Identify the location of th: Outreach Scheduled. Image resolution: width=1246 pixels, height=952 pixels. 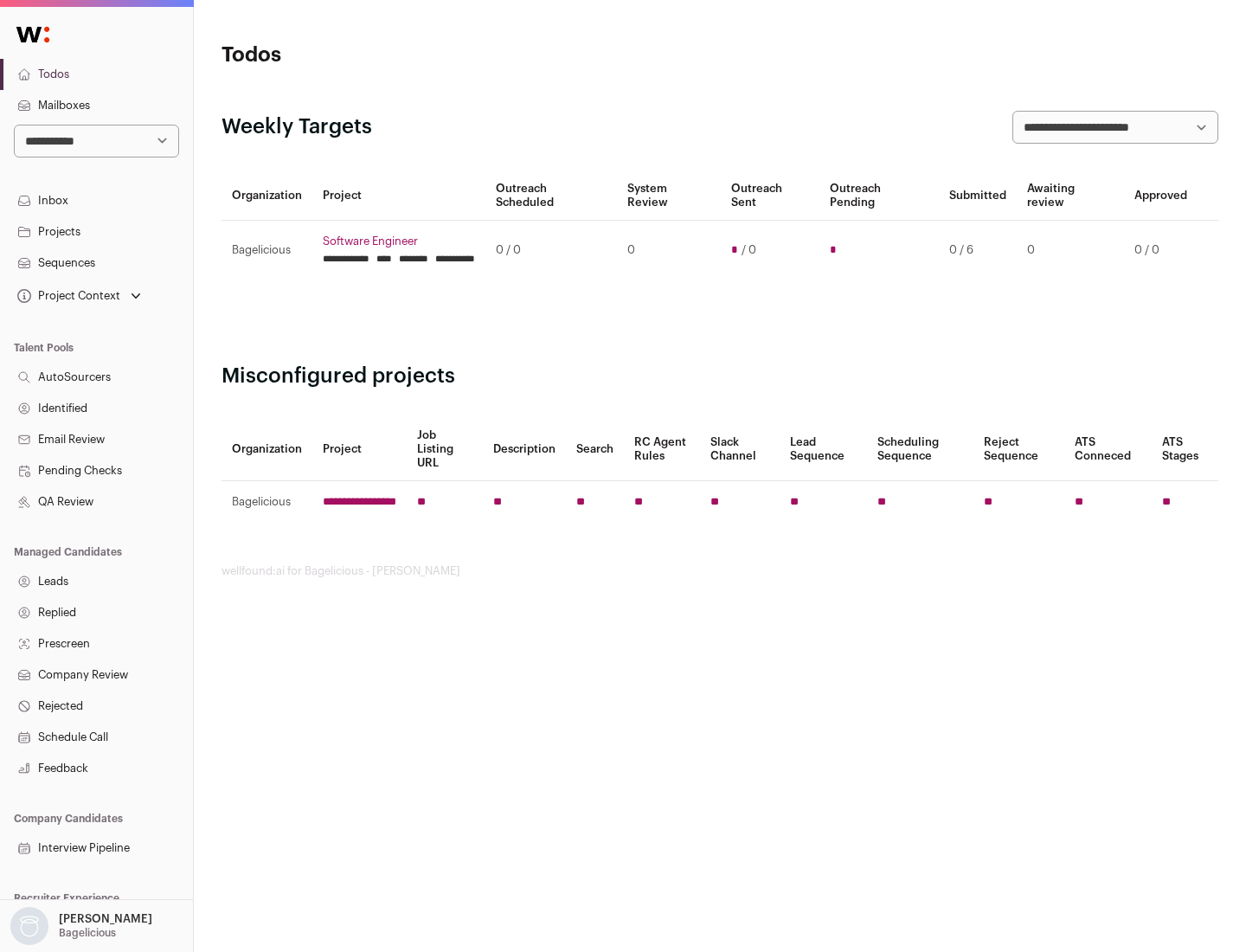
(552, 195).